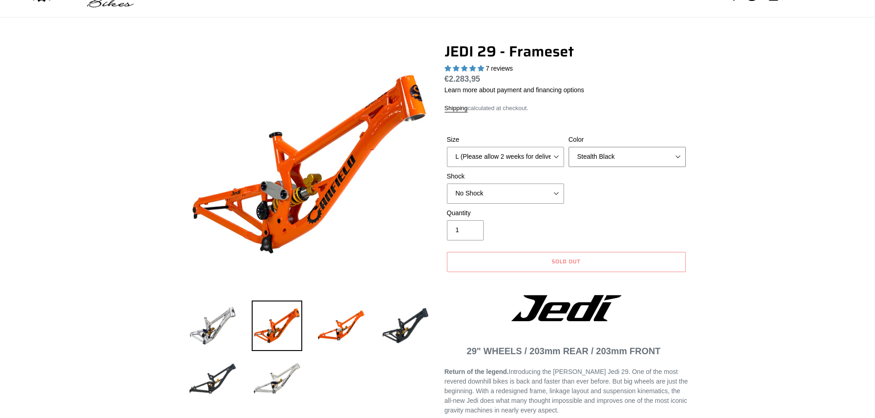  I want to click on span: Sold out, so click(566, 261).